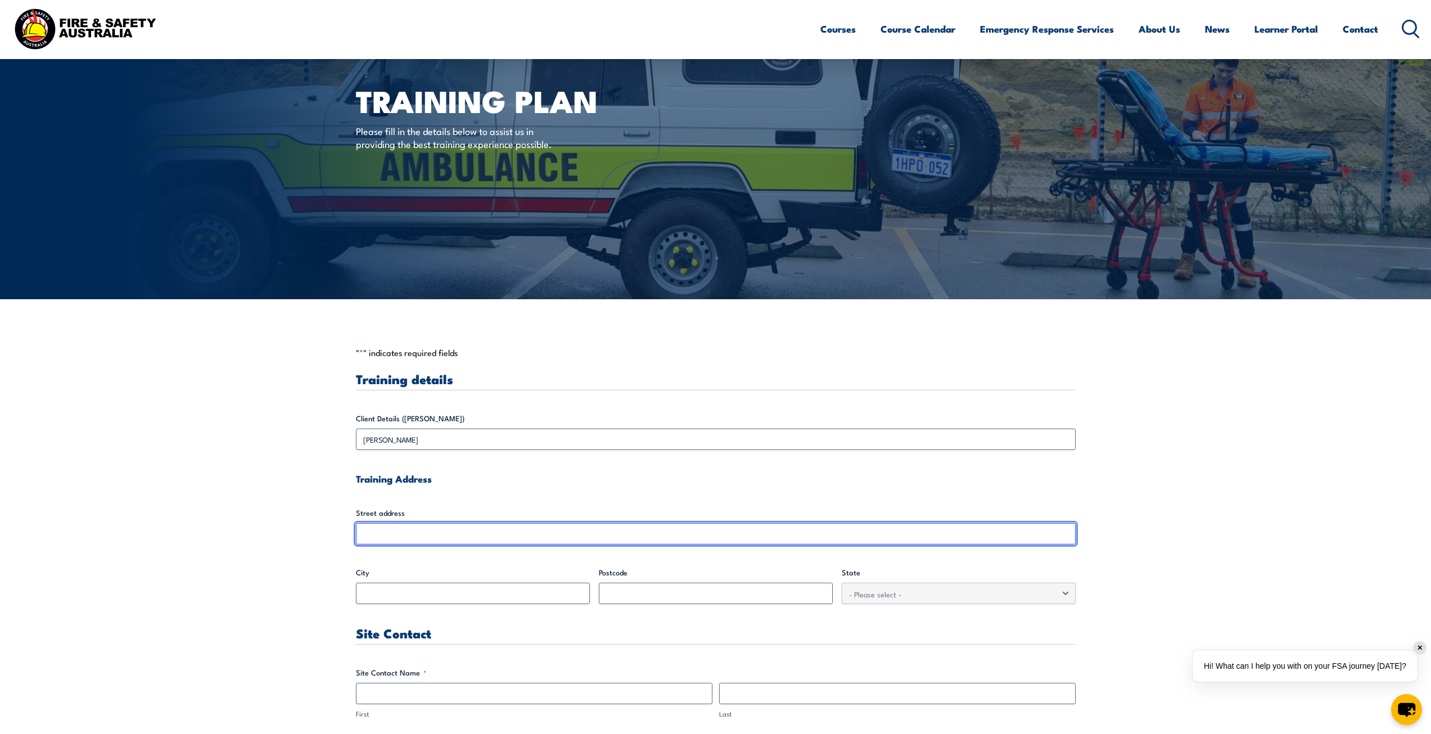 The width and height of the screenshot is (1431, 734). I want to click on h3: Training details, so click(716, 378).